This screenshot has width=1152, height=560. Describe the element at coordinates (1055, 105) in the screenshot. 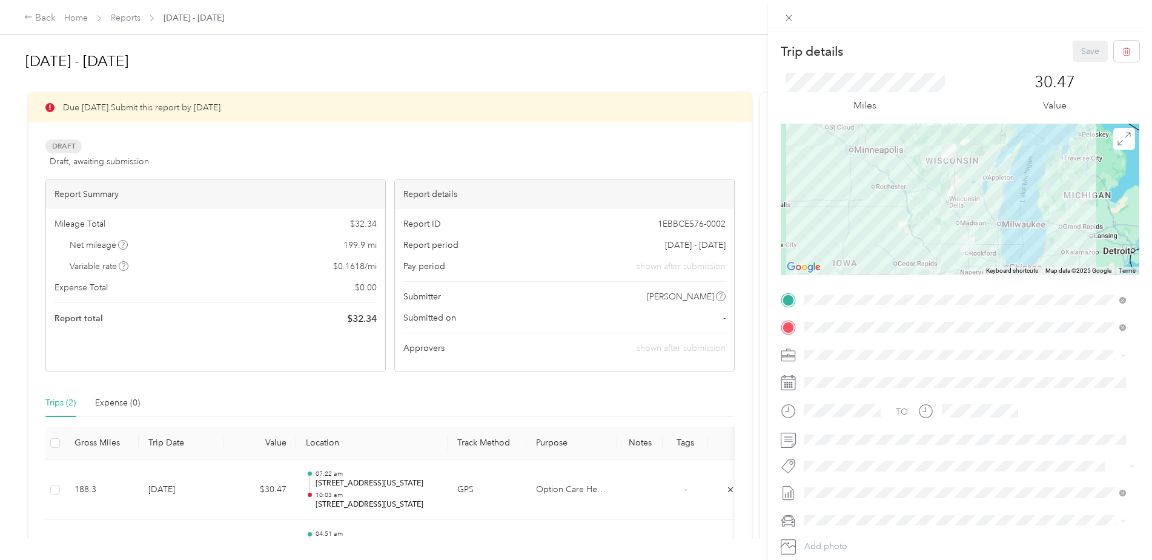

I see `p: Value` at that location.